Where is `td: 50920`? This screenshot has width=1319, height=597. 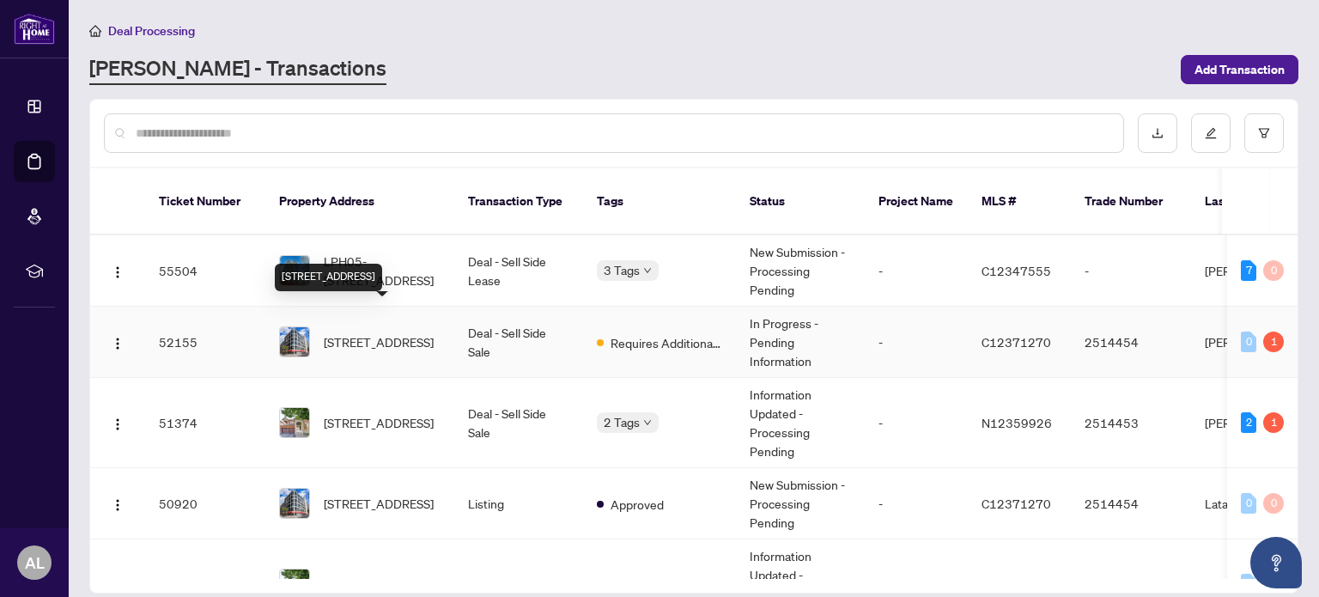 td: 50920 is located at coordinates (205, 503).